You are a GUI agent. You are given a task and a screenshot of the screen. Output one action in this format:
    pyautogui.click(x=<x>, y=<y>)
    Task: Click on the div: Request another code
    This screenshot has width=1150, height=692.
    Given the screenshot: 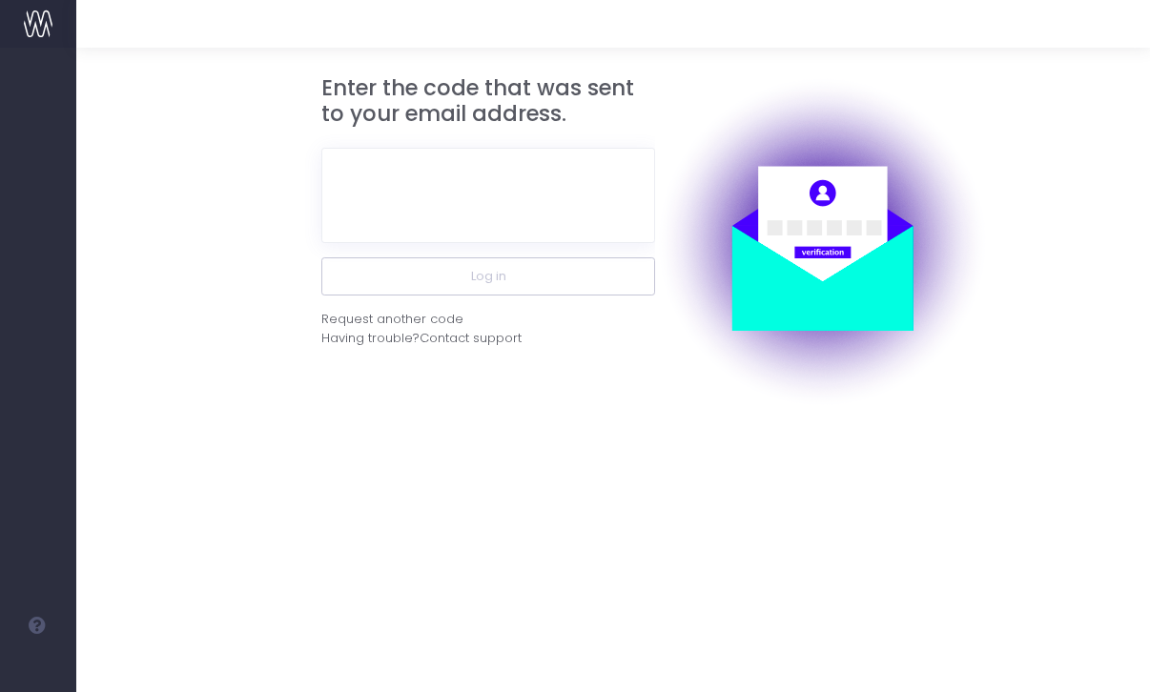 What is the action you would take?
    pyautogui.click(x=392, y=319)
    